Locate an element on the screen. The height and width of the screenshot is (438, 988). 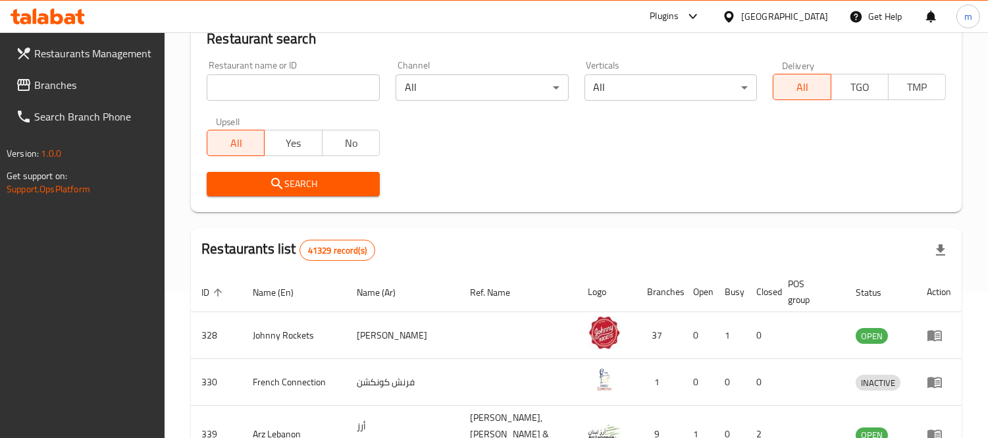
button: Yes is located at coordinates (293, 143).